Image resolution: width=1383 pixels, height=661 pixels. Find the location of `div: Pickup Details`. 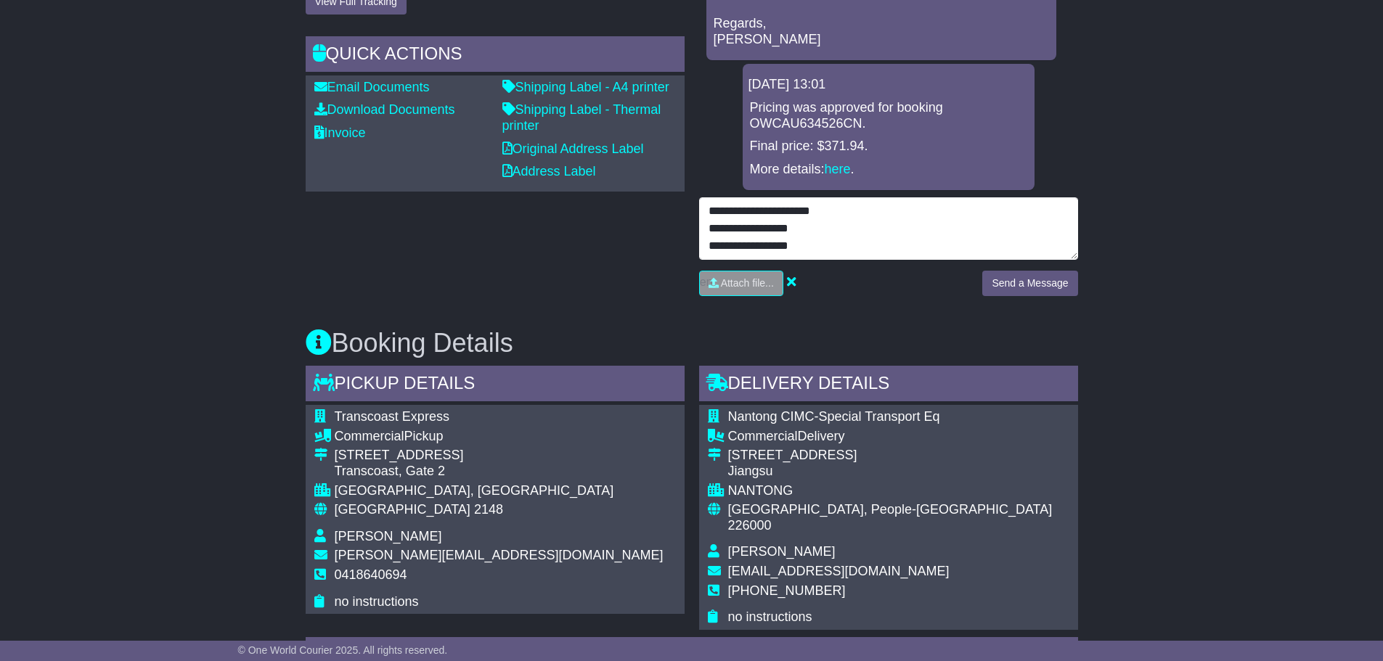

div: Pickup Details is located at coordinates (495, 385).